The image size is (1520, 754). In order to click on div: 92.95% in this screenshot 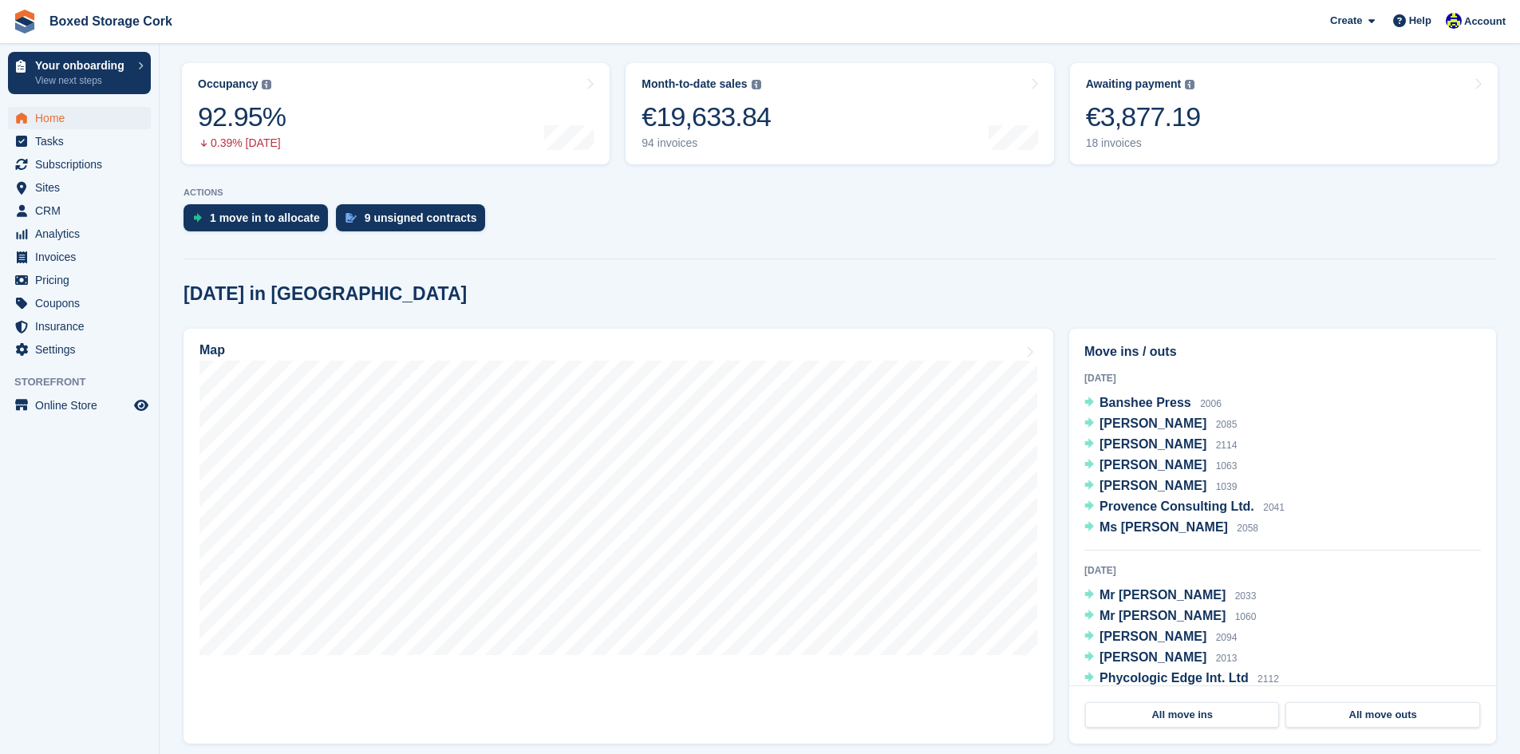, I will do `click(242, 117)`.